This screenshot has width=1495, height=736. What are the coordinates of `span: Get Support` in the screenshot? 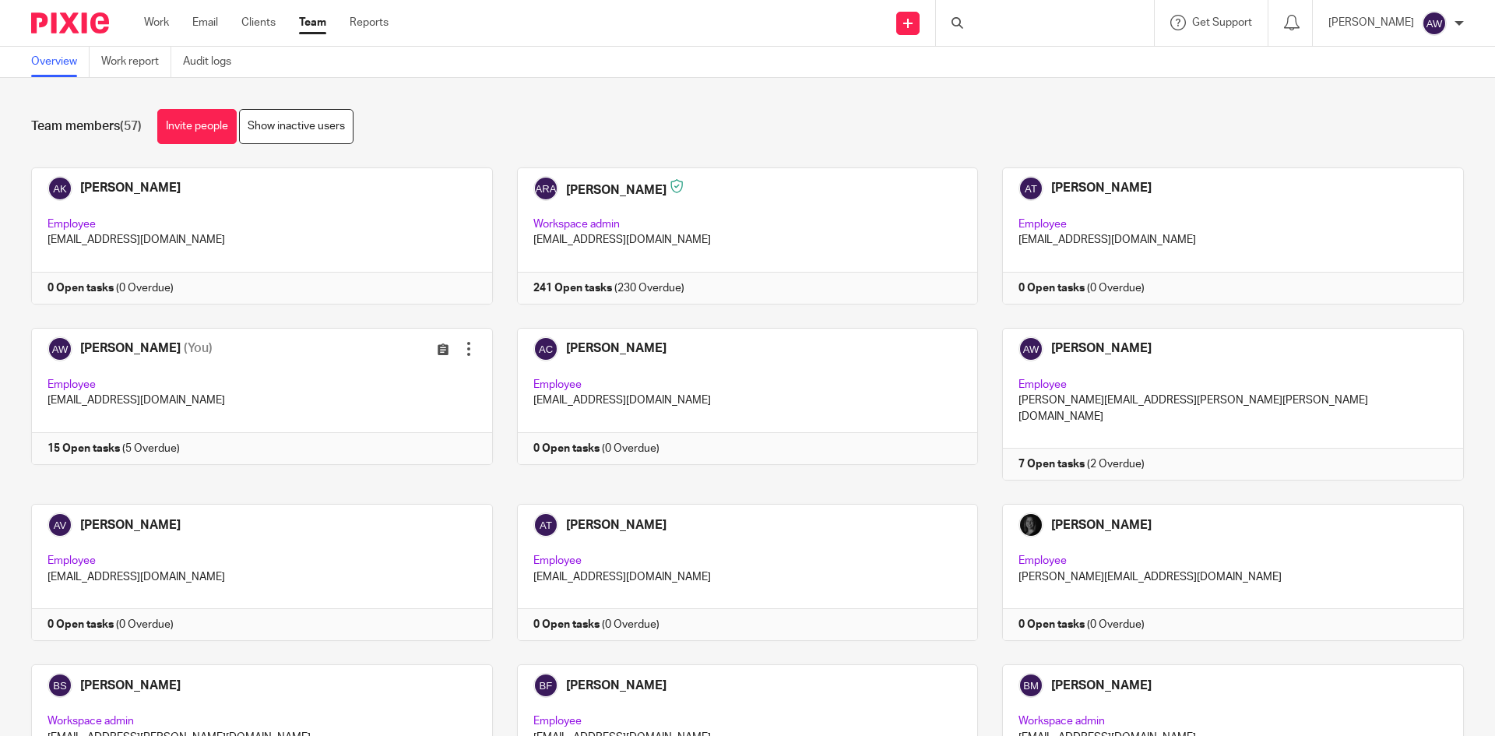 It's located at (1222, 23).